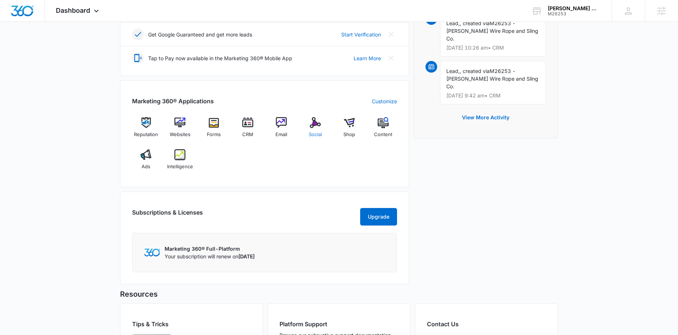 Image resolution: width=678 pixels, height=335 pixels. What do you see at coordinates (73, 10) in the screenshot?
I see `span: Dashboard` at bounding box center [73, 10].